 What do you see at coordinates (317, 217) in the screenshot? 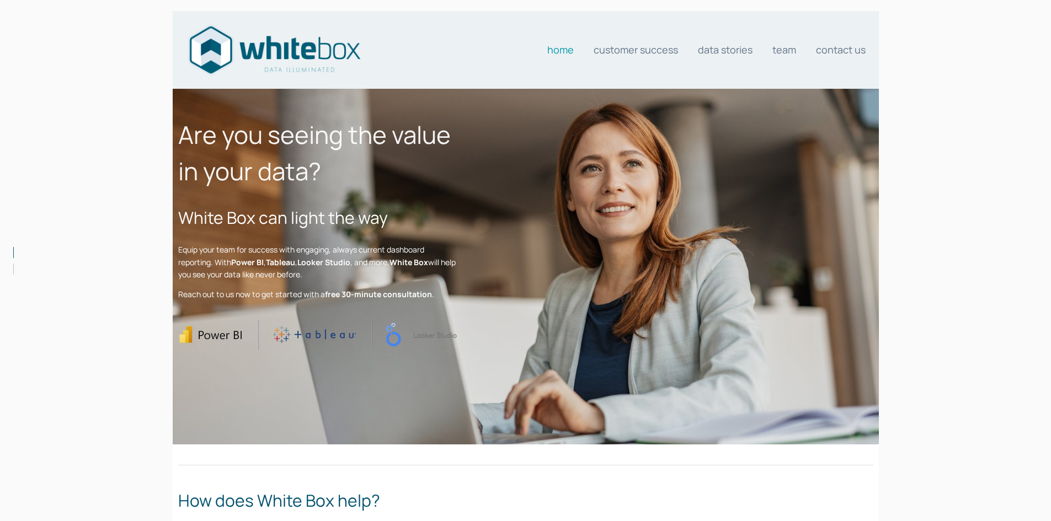
I see `h2: White Box can light the way` at bounding box center [317, 217].